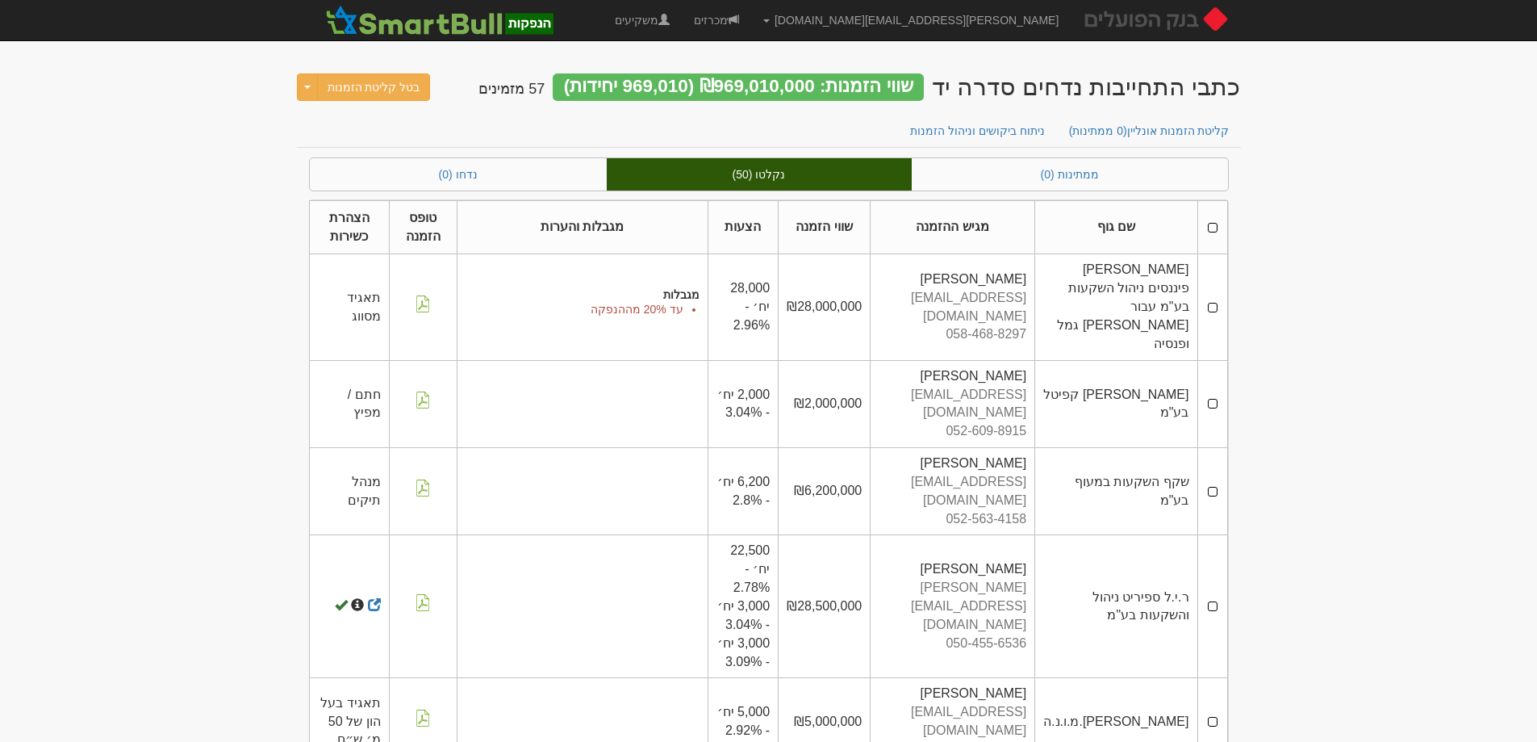  I want to click on th: שם גוף, so click(1116, 227).